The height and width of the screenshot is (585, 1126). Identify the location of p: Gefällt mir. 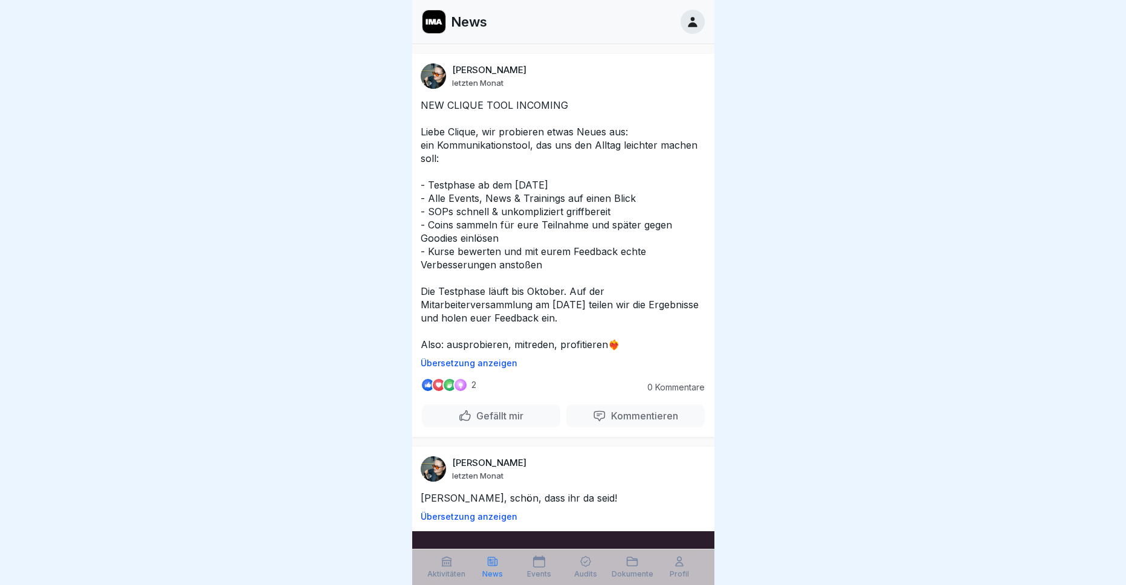
(497, 416).